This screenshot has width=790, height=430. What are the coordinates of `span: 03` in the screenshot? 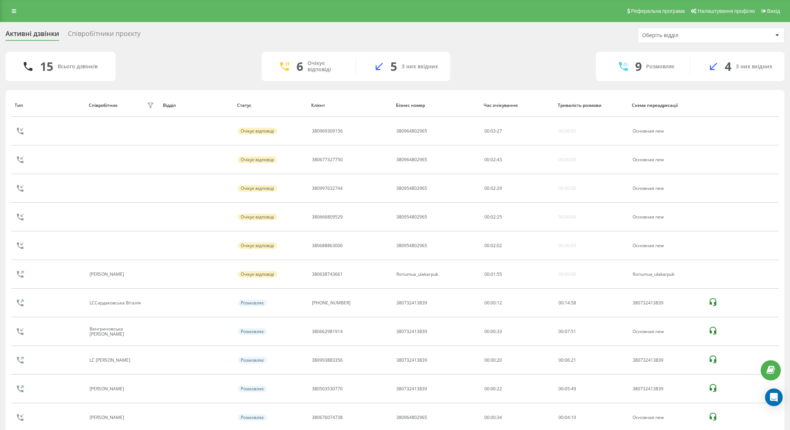 It's located at (493, 131).